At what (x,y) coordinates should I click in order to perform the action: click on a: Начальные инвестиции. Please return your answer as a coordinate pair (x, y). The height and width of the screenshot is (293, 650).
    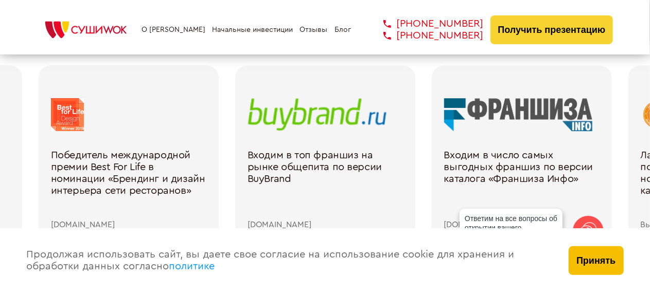
    Looking at the image, I should click on (252, 30).